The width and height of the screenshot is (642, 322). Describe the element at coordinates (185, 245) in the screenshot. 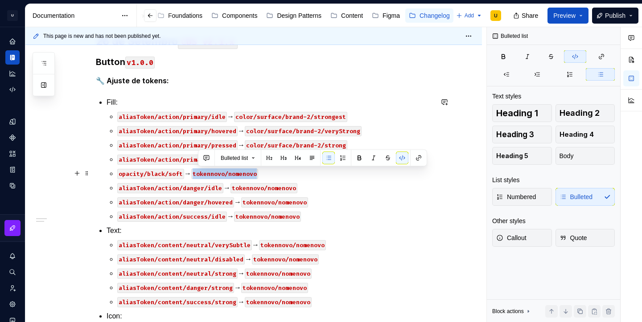

I see `code: aliasToken/content/neutral/verySubtle` at that location.